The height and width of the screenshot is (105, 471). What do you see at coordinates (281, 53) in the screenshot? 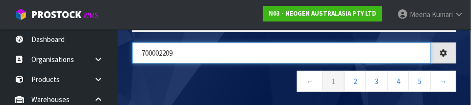
I see `input: Search inventories` at bounding box center [281, 53].